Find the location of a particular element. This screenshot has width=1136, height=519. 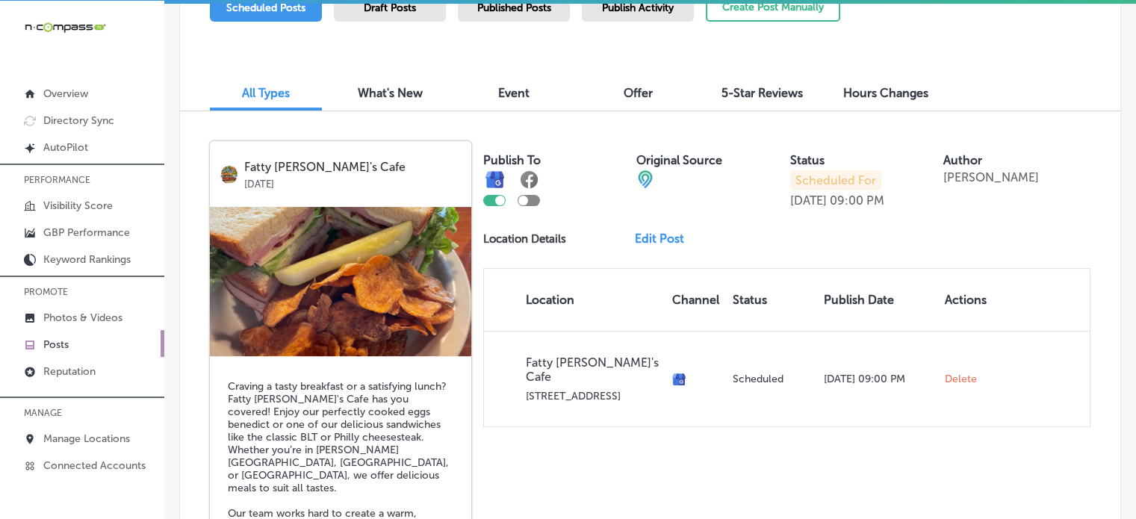

span: Hours Changes is located at coordinates (886, 93).